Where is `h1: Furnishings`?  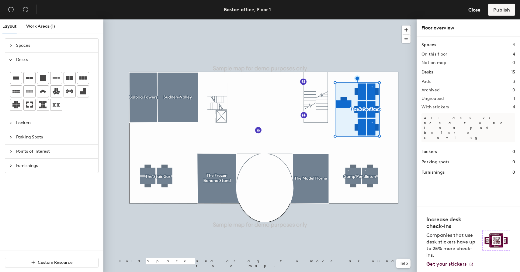
h1: Furnishings is located at coordinates (433, 173).